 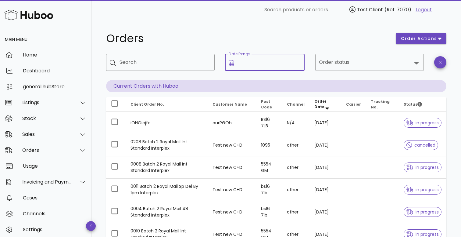 What do you see at coordinates (398, 9) in the screenshot?
I see `span: (Ref: 7070)` at bounding box center [398, 9].